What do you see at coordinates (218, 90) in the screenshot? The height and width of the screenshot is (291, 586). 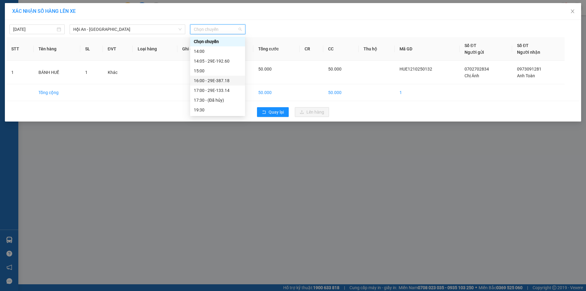 I see `div: 17:00 - 29E-133.14` at bounding box center [218, 90].